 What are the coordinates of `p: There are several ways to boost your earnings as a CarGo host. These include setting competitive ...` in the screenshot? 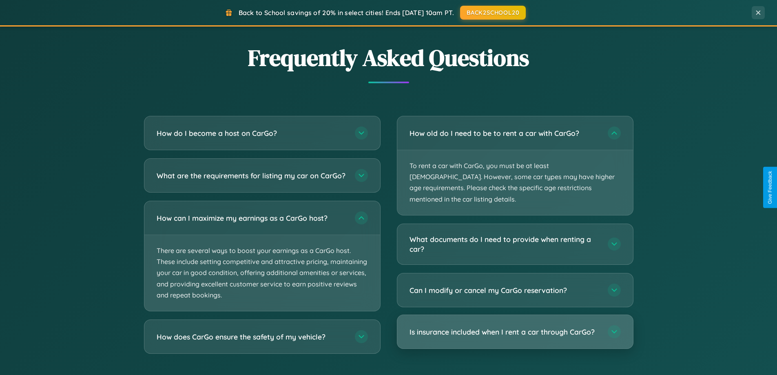 It's located at (262, 273).